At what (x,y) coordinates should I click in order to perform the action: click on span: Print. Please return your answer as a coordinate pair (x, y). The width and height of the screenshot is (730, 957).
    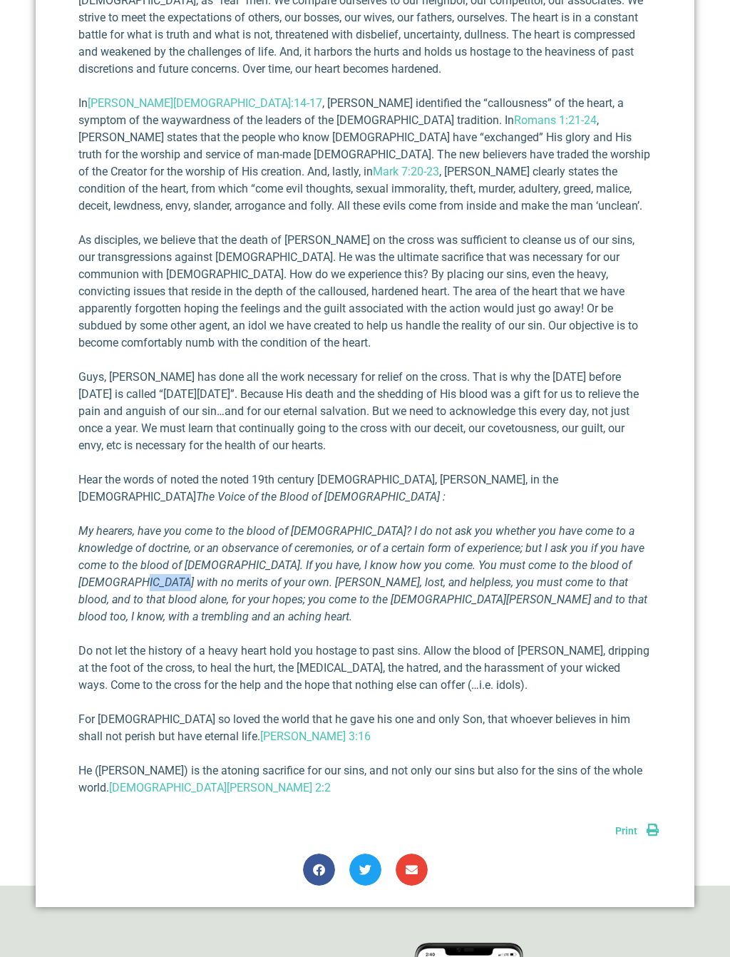
    Looking at the image, I should click on (626, 831).